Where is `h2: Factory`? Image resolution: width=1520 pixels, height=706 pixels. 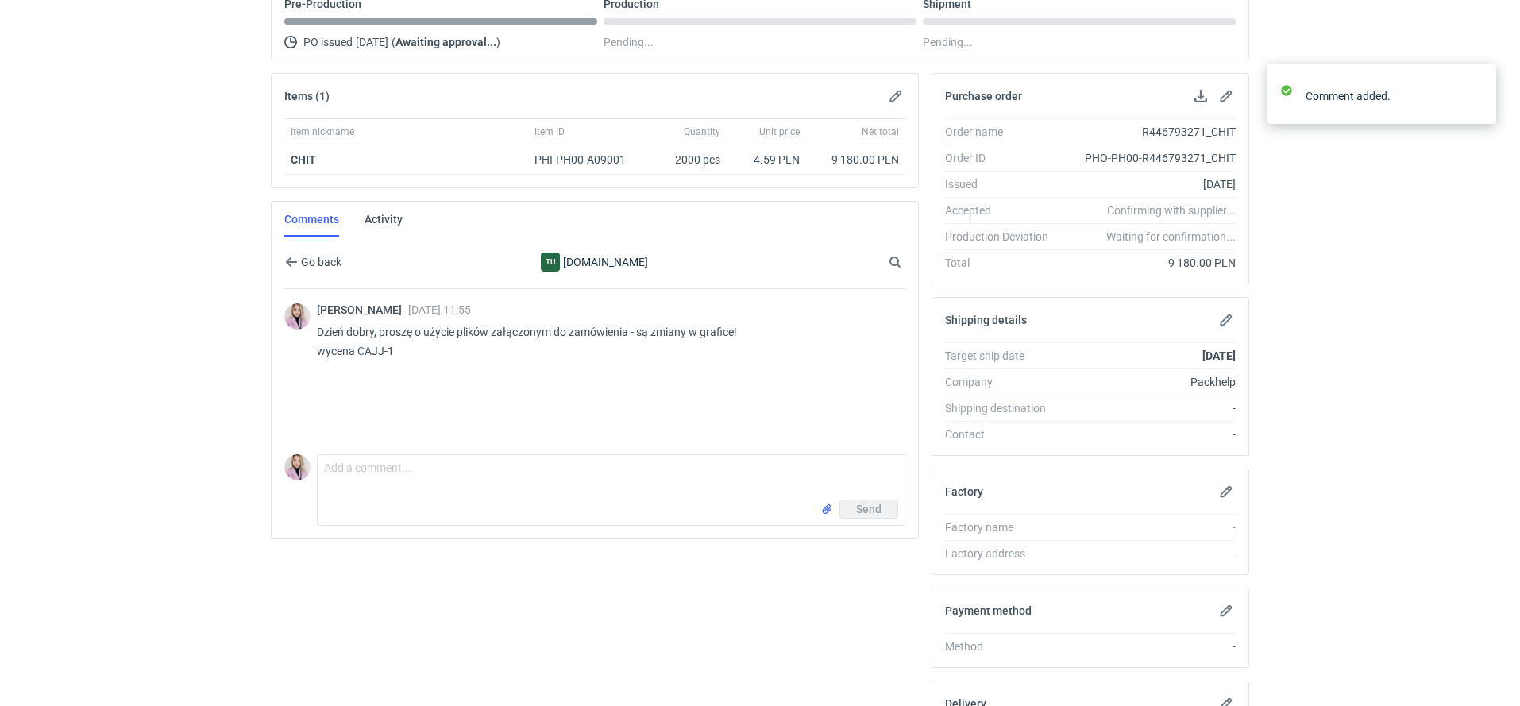 h2: Factory is located at coordinates (964, 492).